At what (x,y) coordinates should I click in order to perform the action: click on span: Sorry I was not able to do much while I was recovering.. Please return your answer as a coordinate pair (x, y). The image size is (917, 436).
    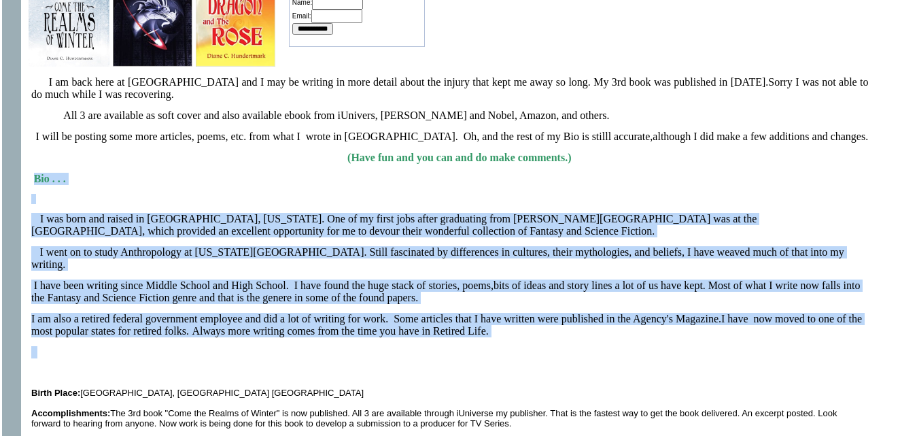
    Looking at the image, I should click on (450, 88).